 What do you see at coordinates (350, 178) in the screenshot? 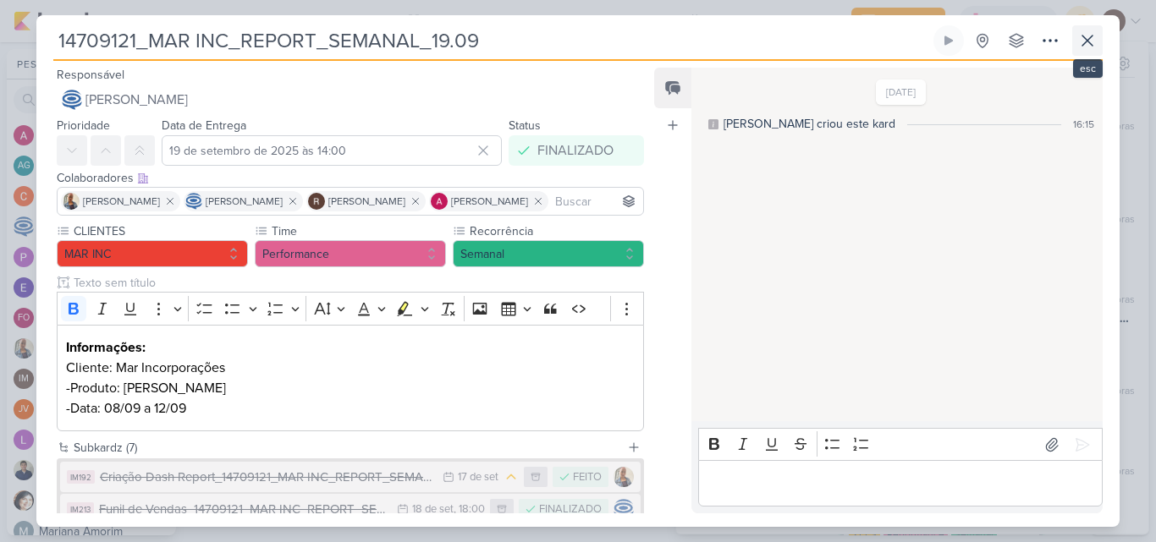
I see `div: Colaboradores` at bounding box center [350, 178].